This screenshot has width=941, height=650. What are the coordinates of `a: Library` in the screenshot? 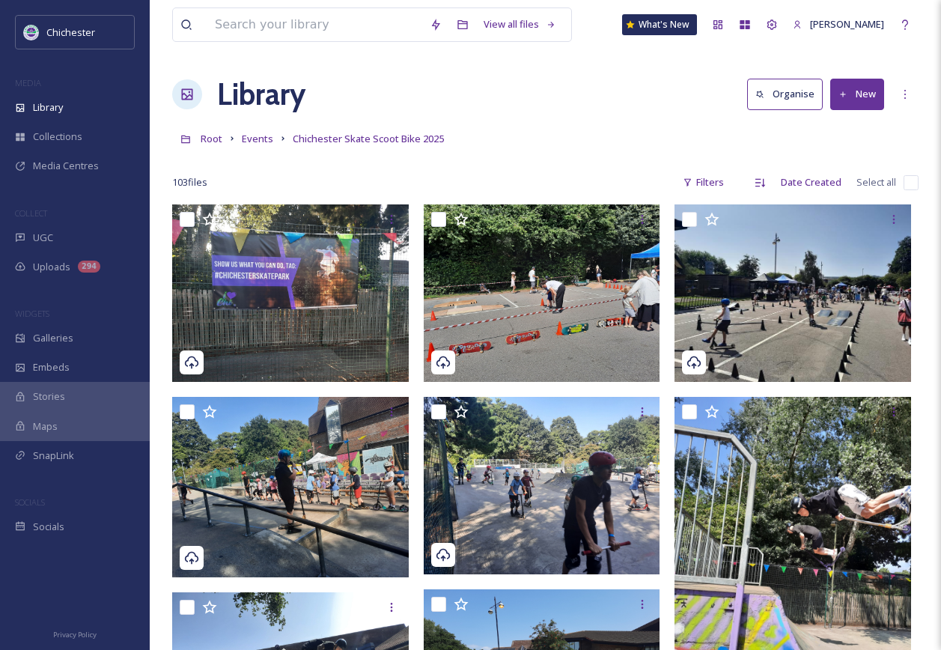 It's located at (261, 94).